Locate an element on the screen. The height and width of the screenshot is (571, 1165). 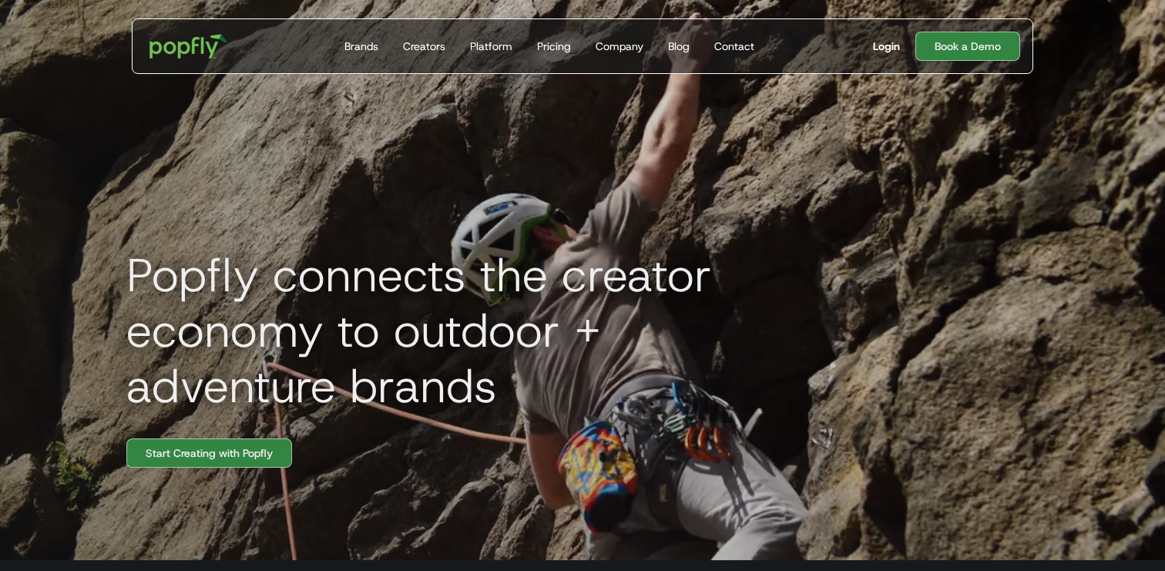
div: Pricing is located at coordinates (554, 46).